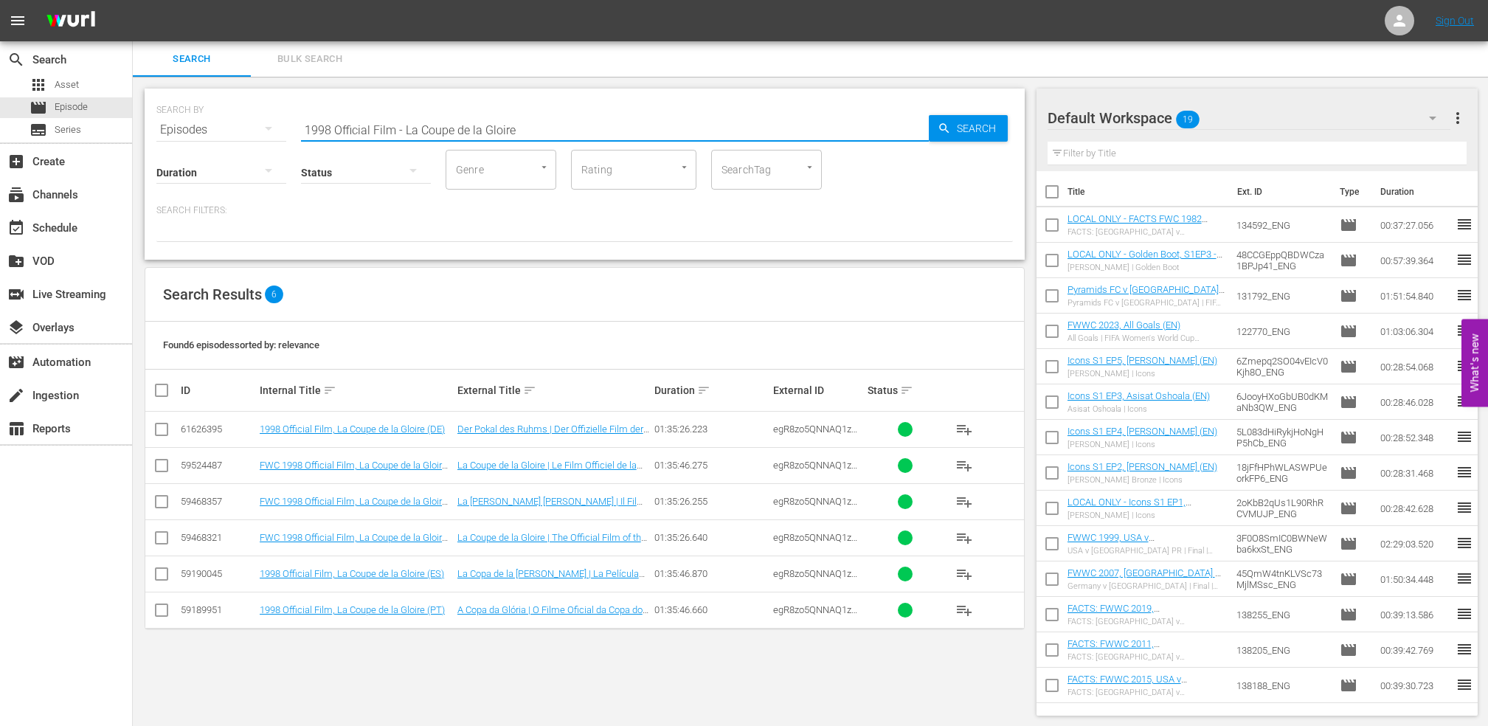 The image size is (1488, 726). Describe the element at coordinates (218, 390) in the screenshot. I see `div: ID` at that location.